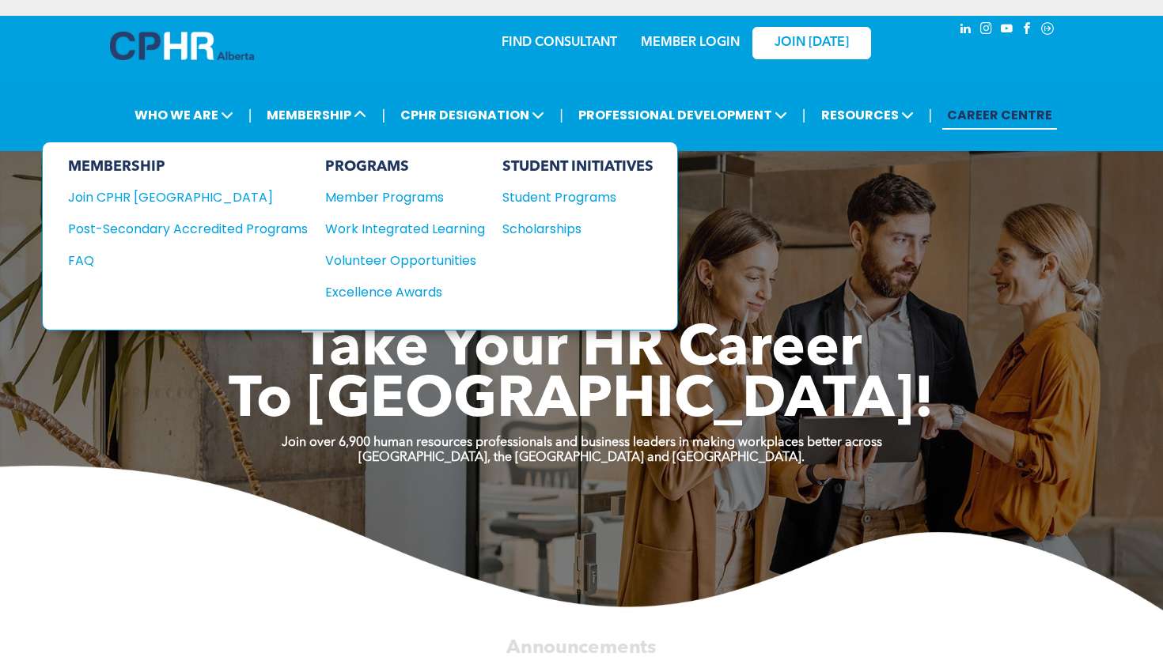  What do you see at coordinates (187, 167) in the screenshot?
I see `div: MEMBERSHIP` at bounding box center [187, 167].